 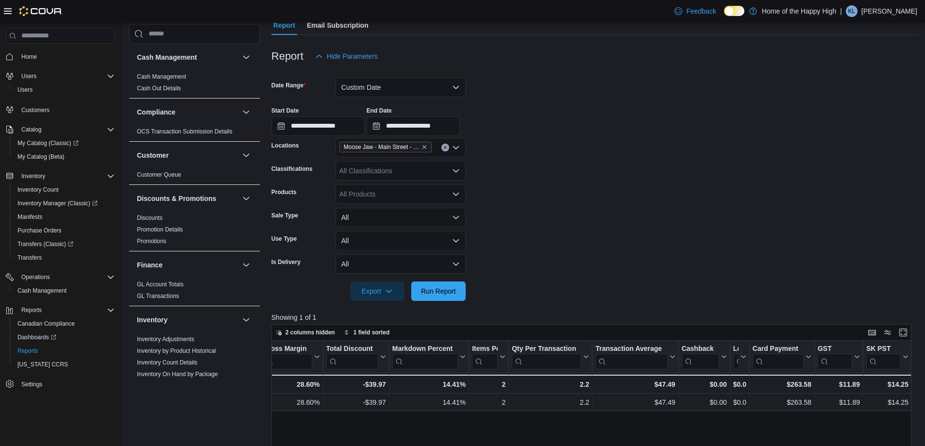 What do you see at coordinates (703, 357) in the screenshot?
I see `button: Cashback` at bounding box center [703, 357].